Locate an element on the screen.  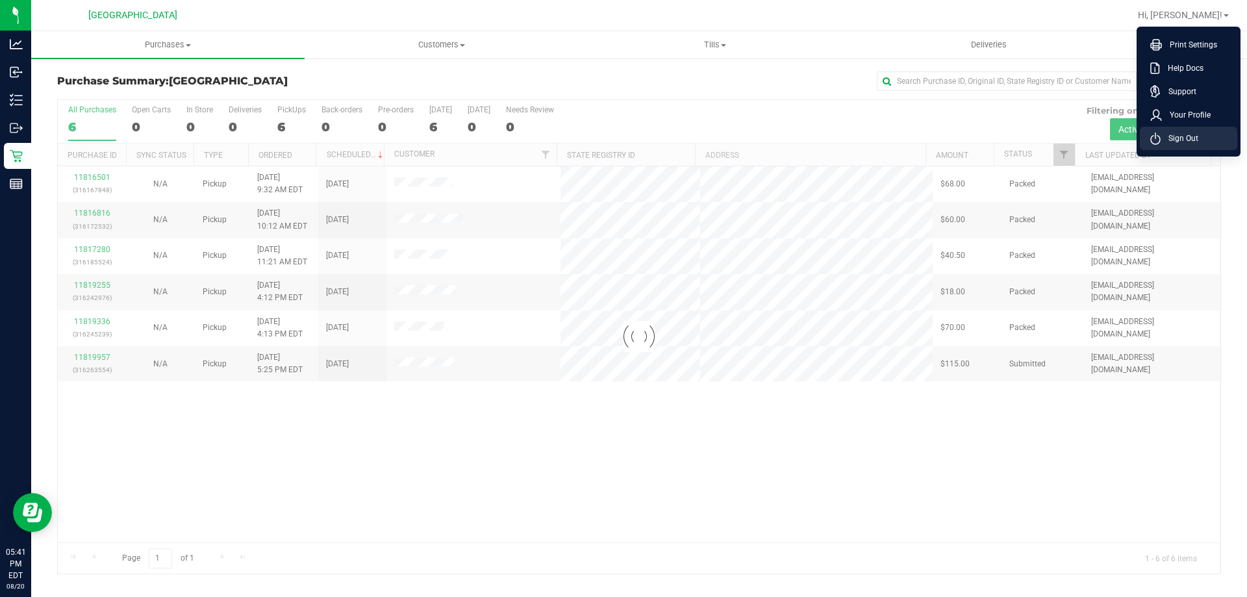
p: 05:41 PM EDT is located at coordinates (16, 564).